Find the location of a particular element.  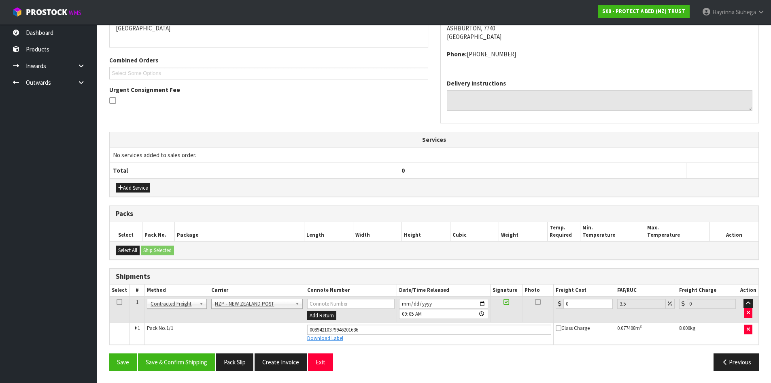

button: Save is located at coordinates (123, 361).